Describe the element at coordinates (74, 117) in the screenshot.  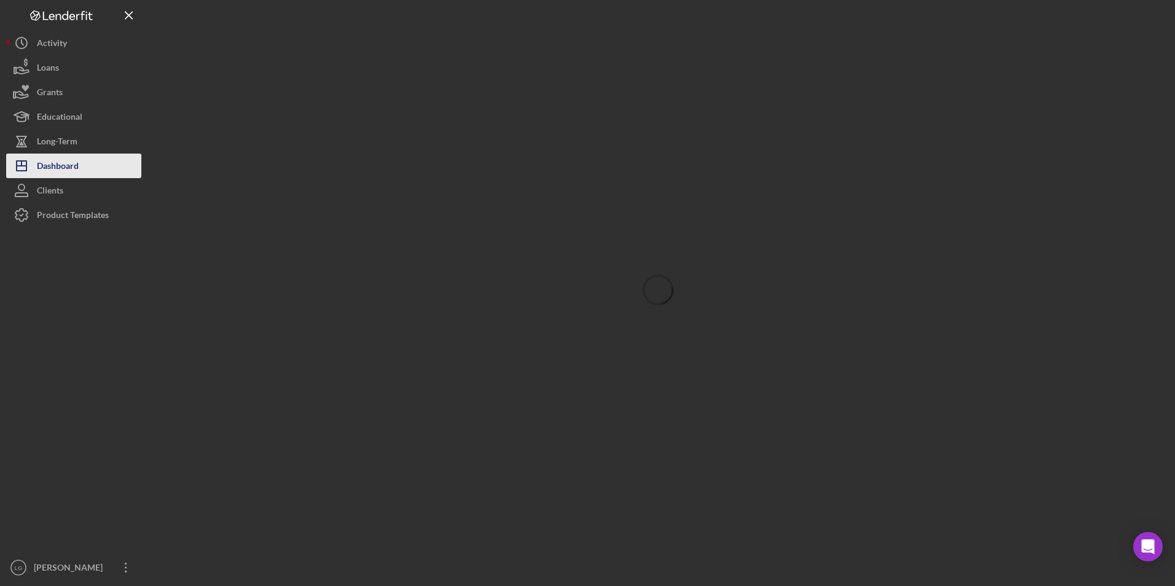
I see `button: Educational` at that location.